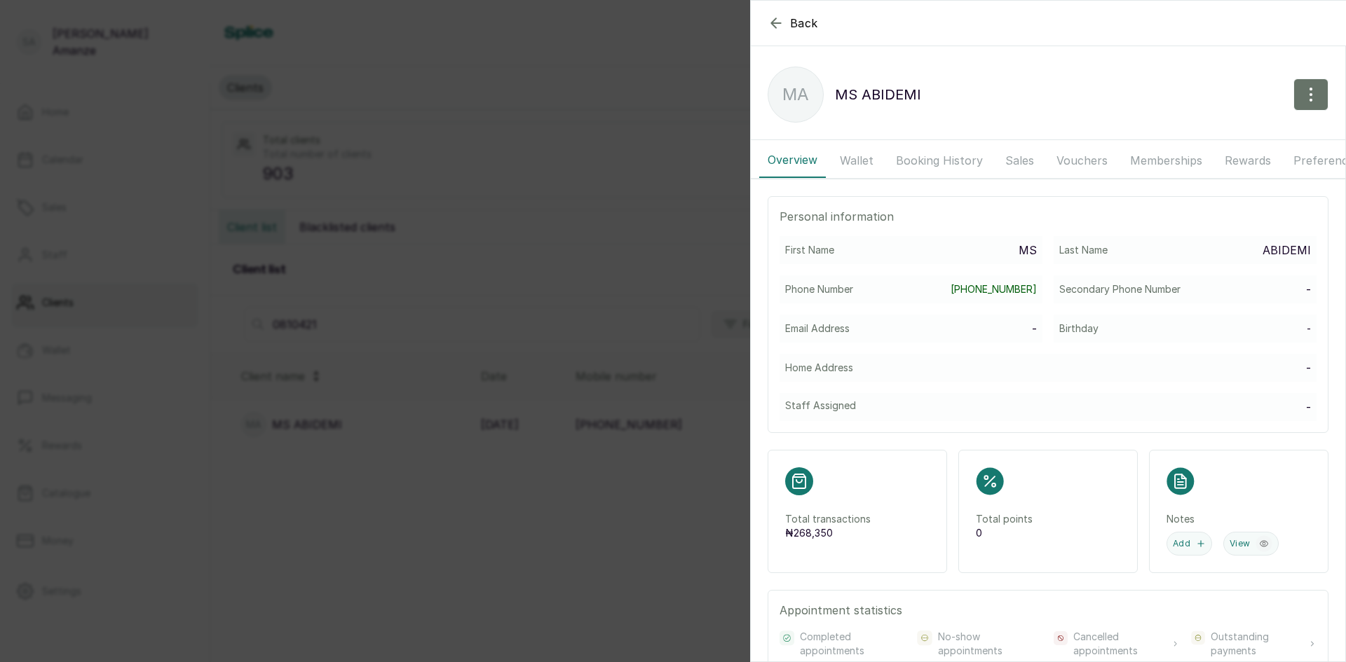  I want to click on p: ABIDEMI, so click(1286, 250).